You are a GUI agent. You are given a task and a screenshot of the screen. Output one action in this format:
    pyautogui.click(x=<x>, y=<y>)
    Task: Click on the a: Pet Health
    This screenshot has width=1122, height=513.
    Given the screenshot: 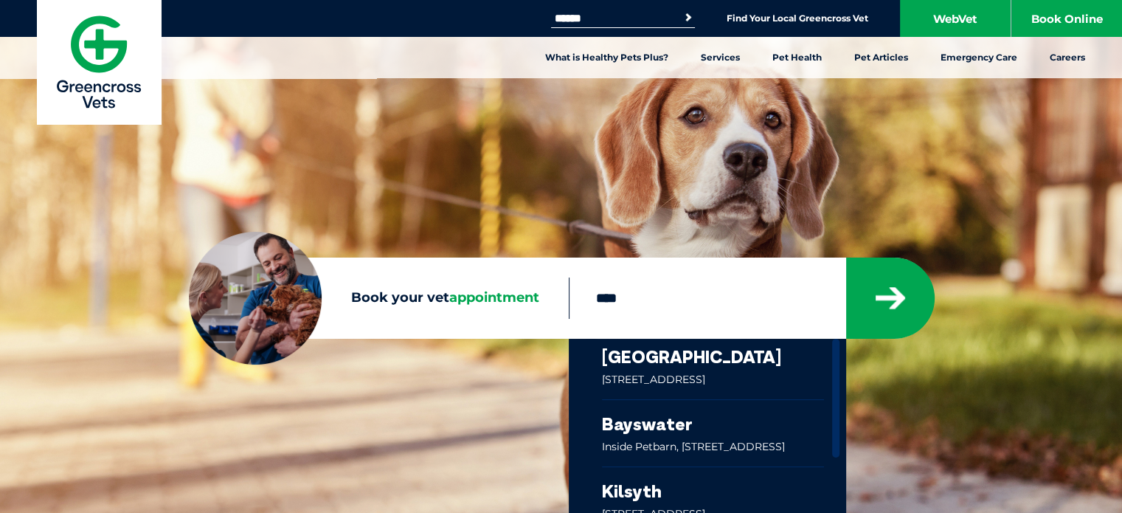 What is the action you would take?
    pyautogui.click(x=797, y=58)
    